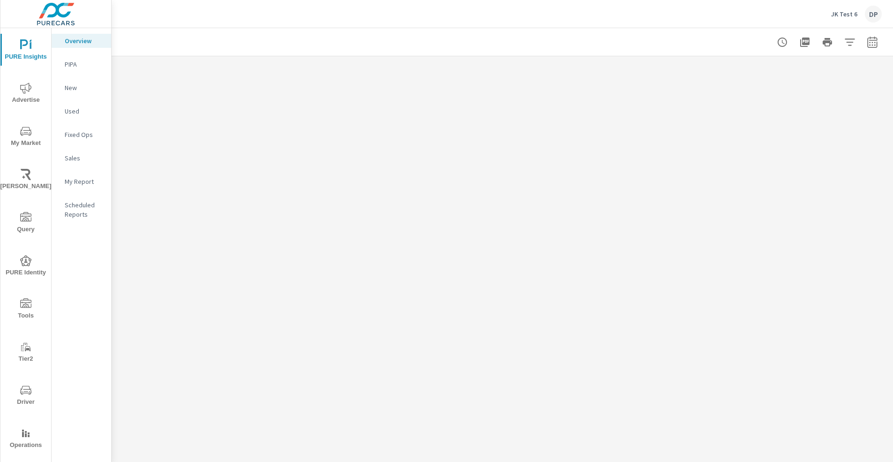 The height and width of the screenshot is (462, 893). What do you see at coordinates (873, 42) in the screenshot?
I see `button: Select Date Range` at bounding box center [873, 42].